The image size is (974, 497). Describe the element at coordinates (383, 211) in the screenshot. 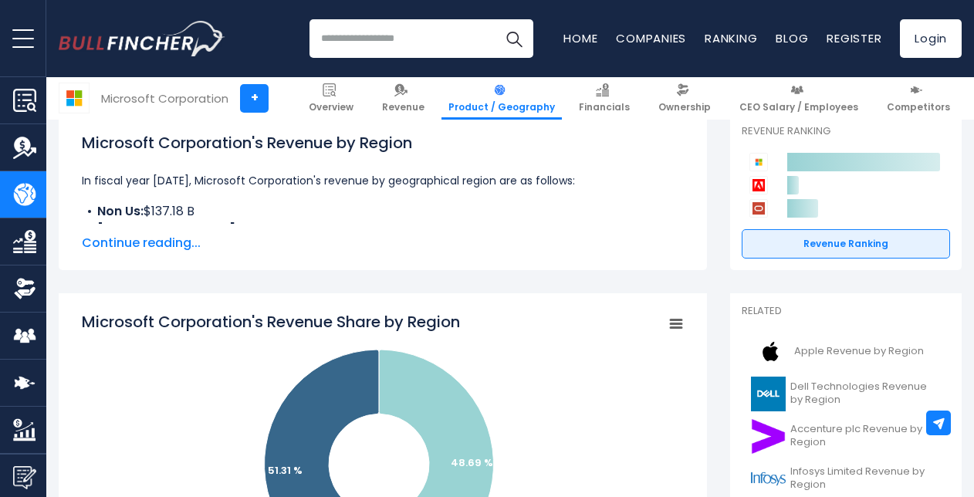

I see `li: $137.18 B` at that location.